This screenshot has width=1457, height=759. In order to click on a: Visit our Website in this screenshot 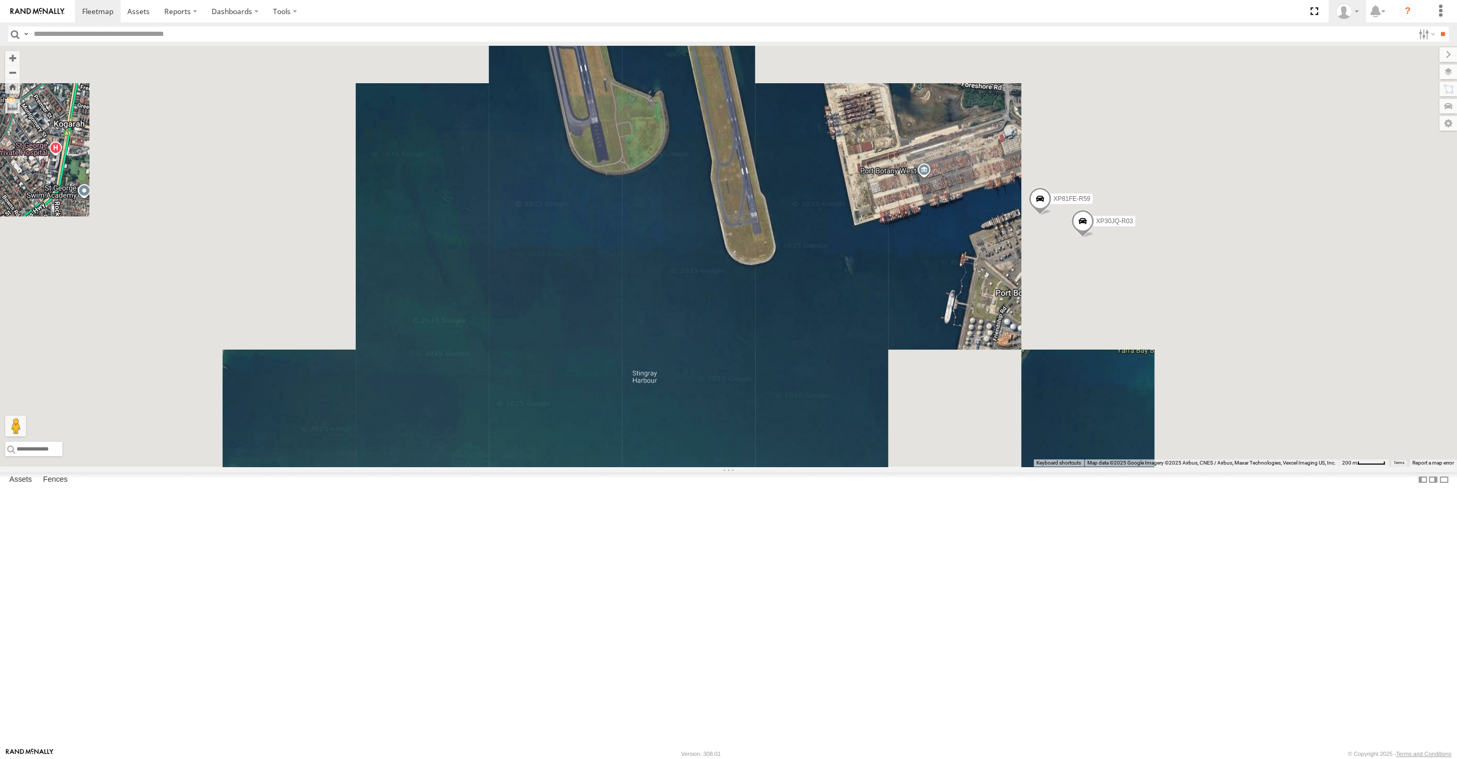, I will do `click(30, 753)`.